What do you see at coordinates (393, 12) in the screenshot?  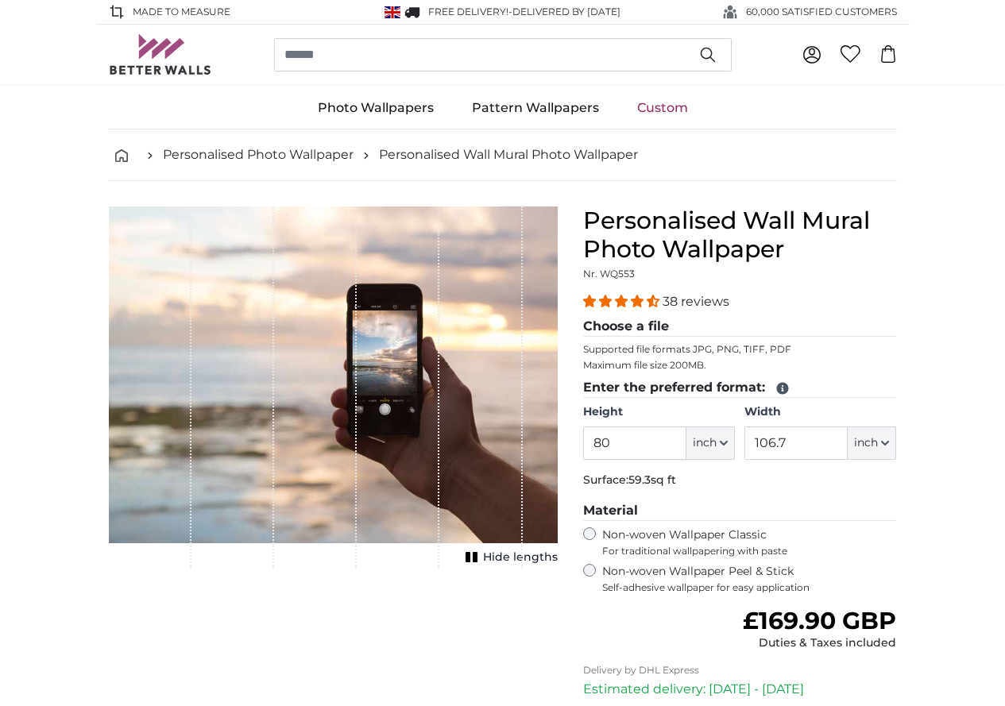 I see `img: United Kingdom` at bounding box center [393, 12].